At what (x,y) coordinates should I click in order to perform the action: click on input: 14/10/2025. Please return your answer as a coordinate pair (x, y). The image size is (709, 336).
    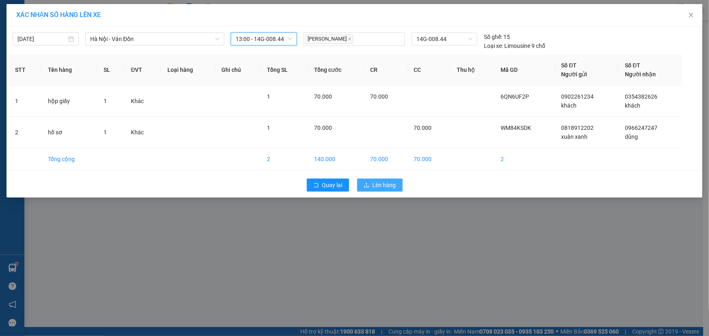
    Looking at the image, I should click on (42, 39).